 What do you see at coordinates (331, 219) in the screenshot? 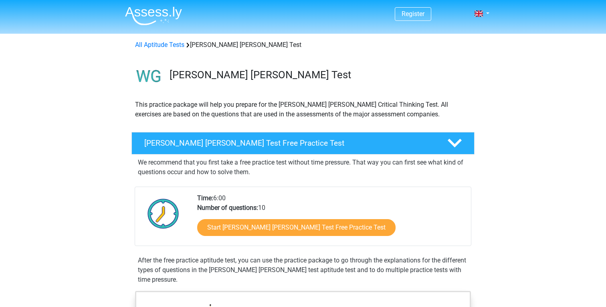
I see `div: 6:00 10` at bounding box center [331, 219].